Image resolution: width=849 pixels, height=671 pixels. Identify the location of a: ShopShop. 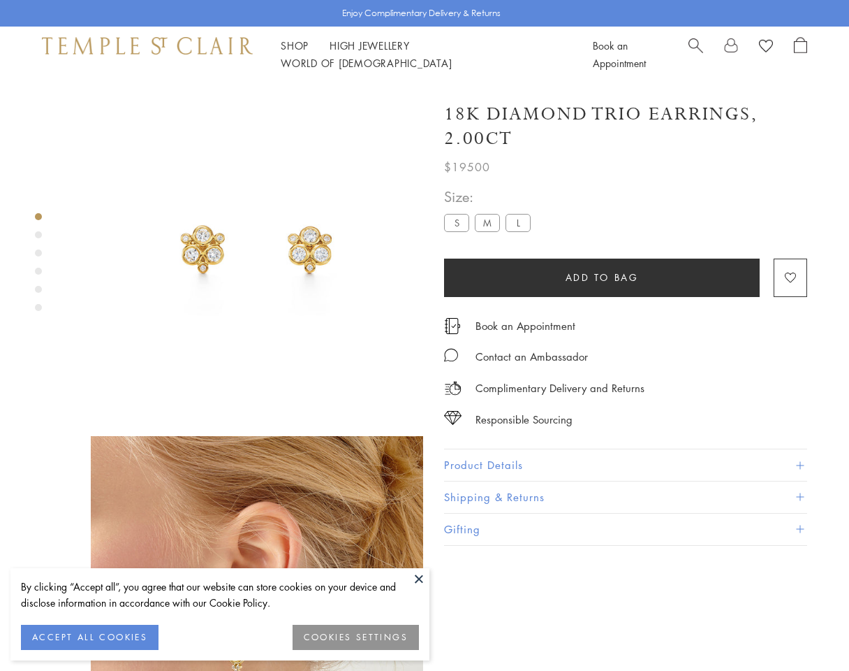
(295, 45).